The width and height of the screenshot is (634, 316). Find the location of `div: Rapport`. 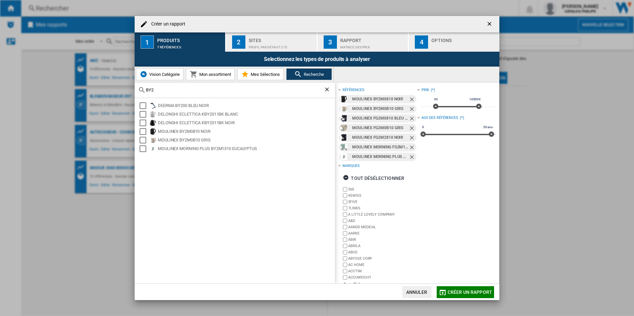

div: Rapport is located at coordinates (373, 38).